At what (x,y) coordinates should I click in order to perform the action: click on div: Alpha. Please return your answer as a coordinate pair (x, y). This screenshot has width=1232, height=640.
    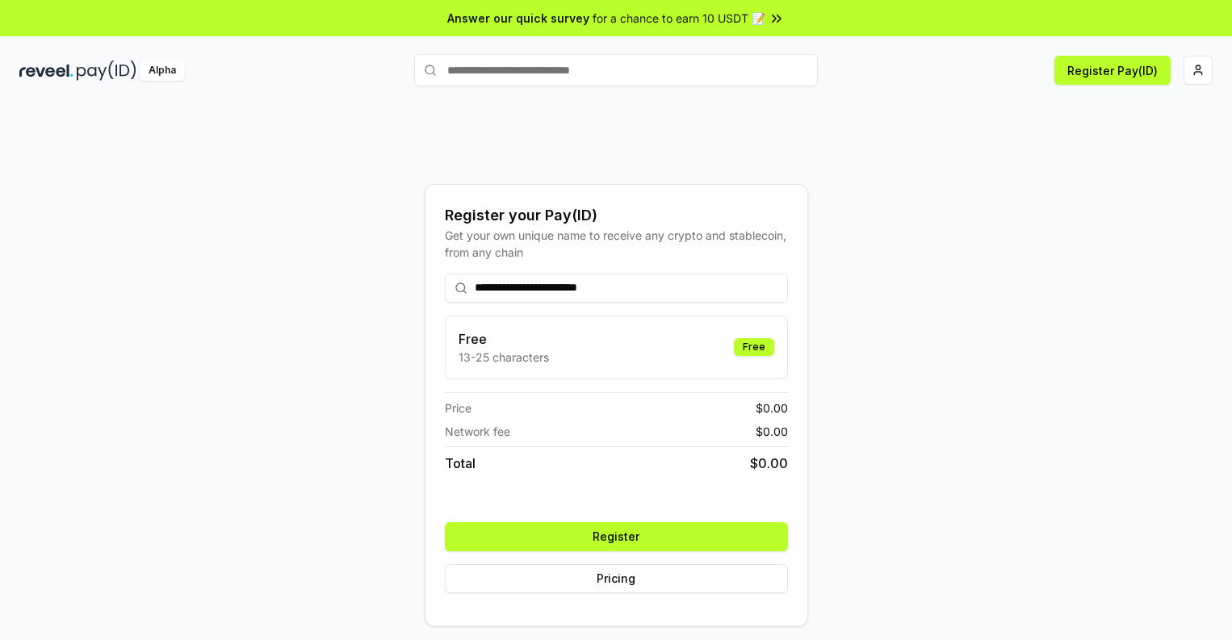
    Looking at the image, I should click on (162, 70).